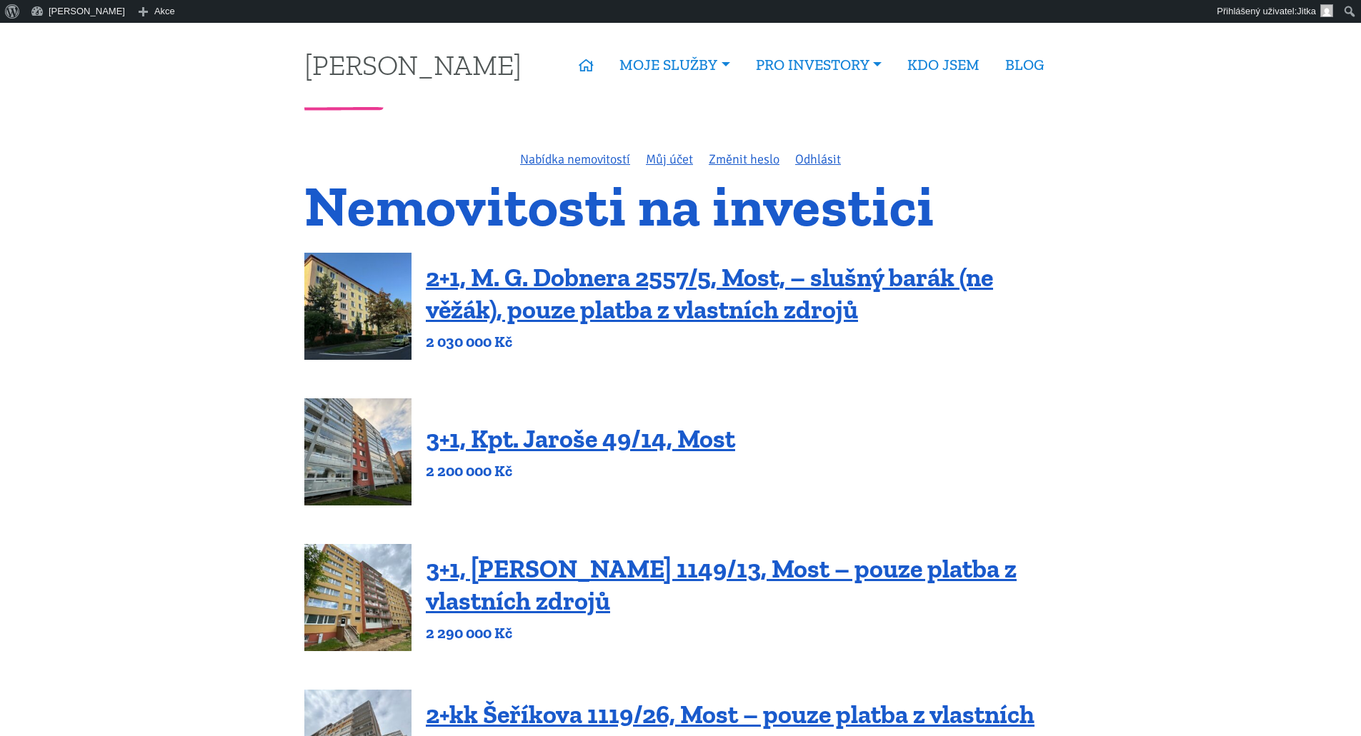 The height and width of the screenshot is (736, 1361). What do you see at coordinates (741, 633) in the screenshot?
I see `p: 2 290 000 Kč` at bounding box center [741, 633].